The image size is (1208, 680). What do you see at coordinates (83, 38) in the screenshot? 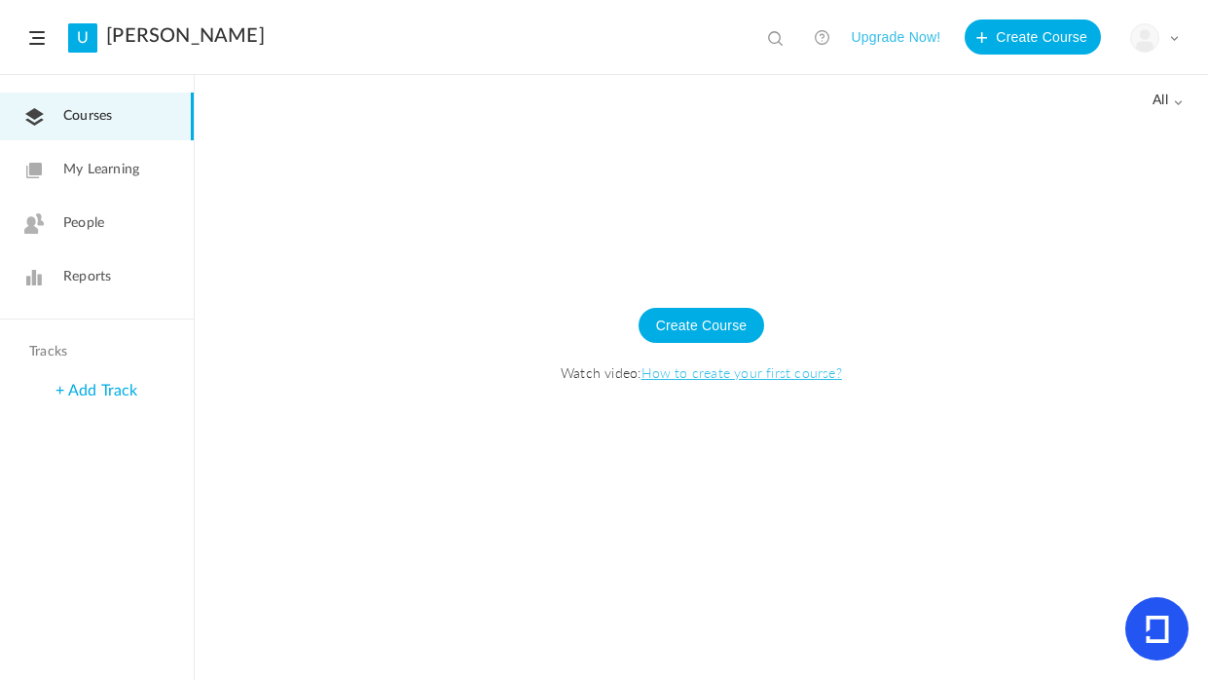
I see `a: U` at bounding box center [83, 38].